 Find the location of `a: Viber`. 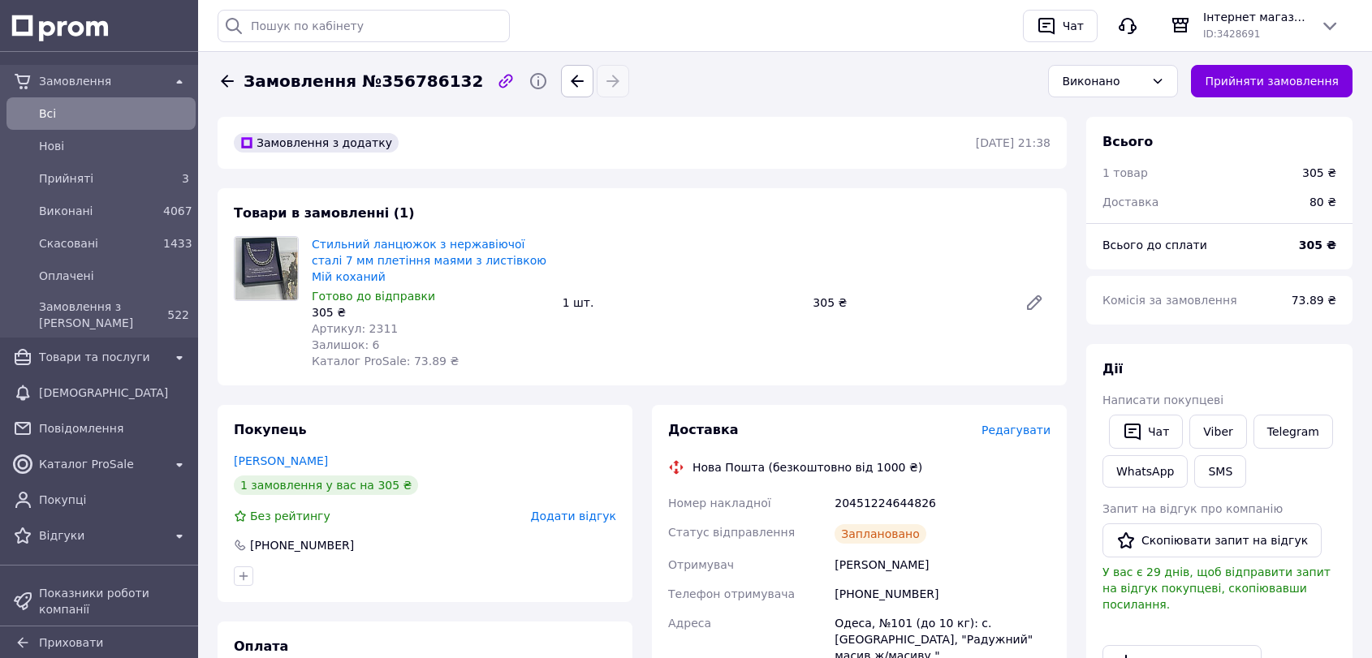

a: Viber is located at coordinates (1217, 432).